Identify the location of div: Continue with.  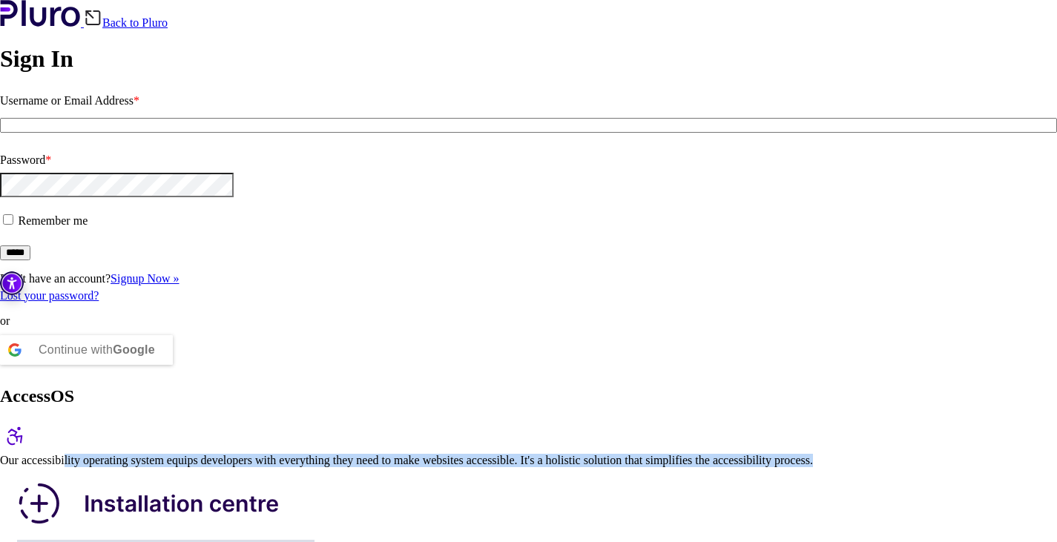
(96, 350).